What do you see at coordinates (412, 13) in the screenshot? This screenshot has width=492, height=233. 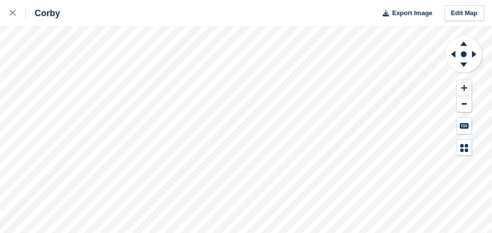 I see `span: Export Image` at bounding box center [412, 13].